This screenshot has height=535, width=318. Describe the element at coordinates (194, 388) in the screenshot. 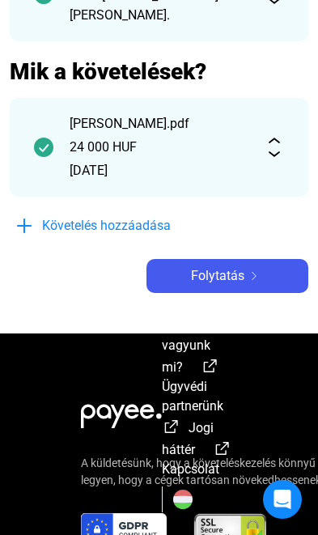

I see `a: external-link-whiteÜgyvédi partnerünk` at that location.